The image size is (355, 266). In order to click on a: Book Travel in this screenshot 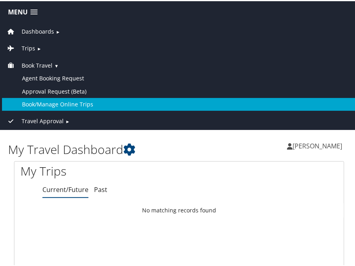, I will do `click(29, 64)`.